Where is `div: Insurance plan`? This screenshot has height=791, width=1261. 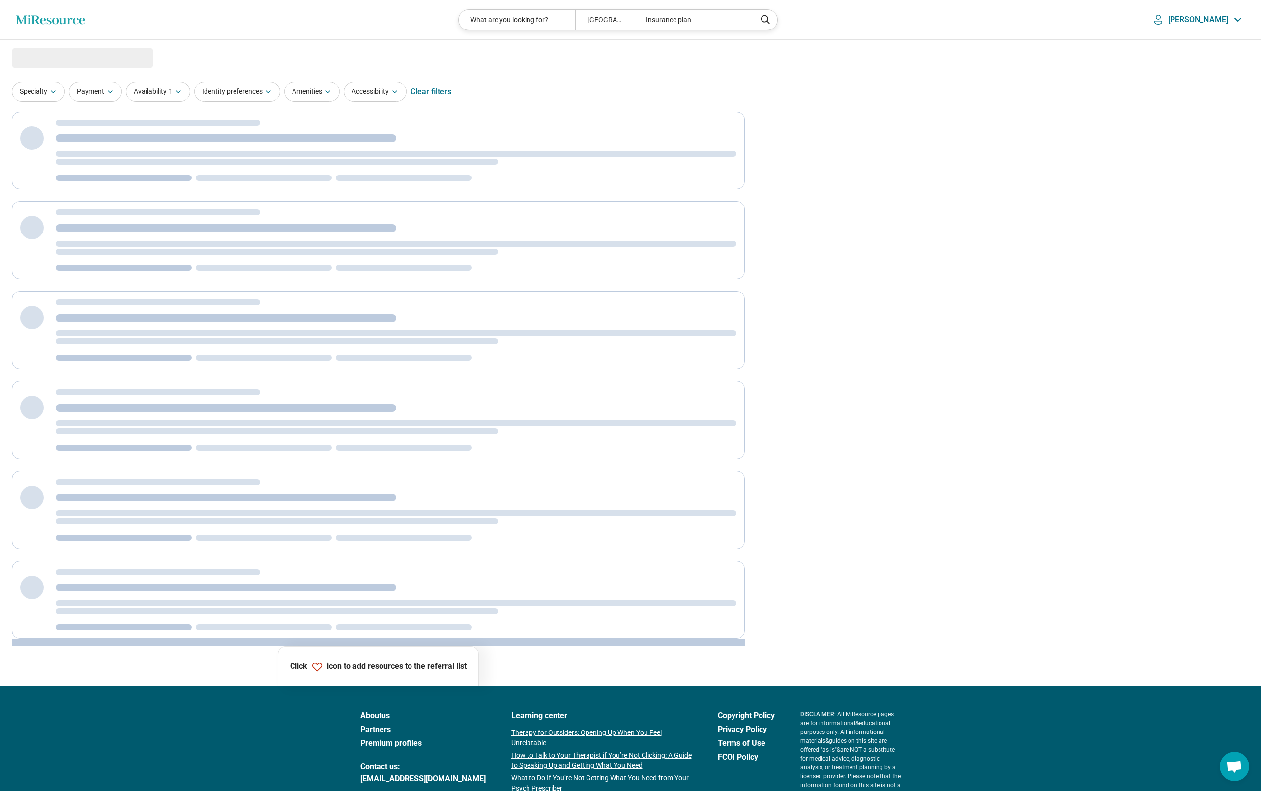
div: Insurance plan is located at coordinates (692, 20).